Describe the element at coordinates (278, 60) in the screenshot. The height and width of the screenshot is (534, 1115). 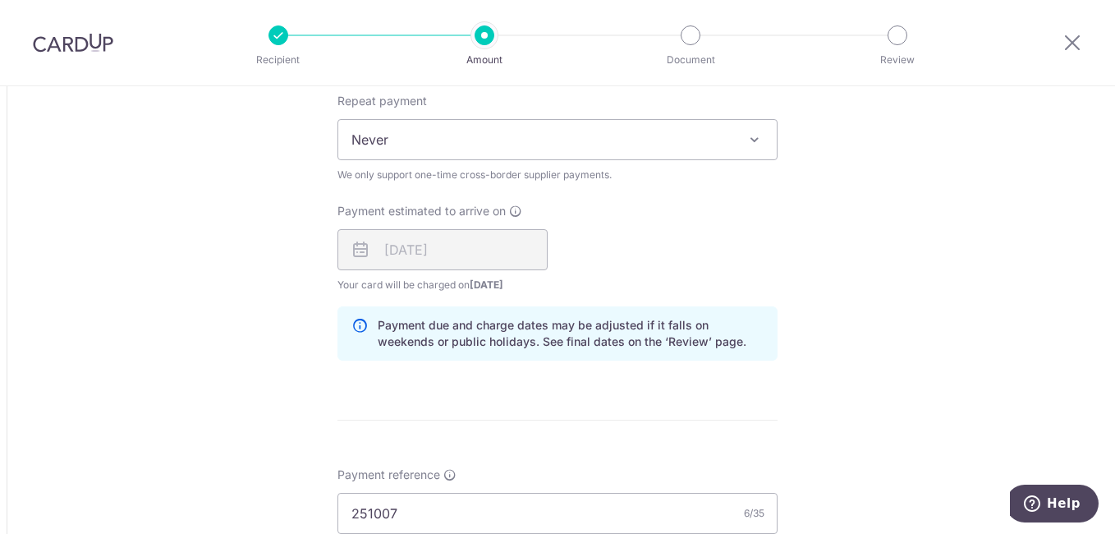
I see `p: Recipient` at that location.